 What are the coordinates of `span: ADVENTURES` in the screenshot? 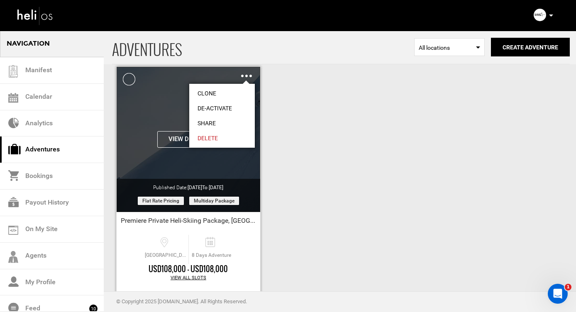 It's located at (263, 47).